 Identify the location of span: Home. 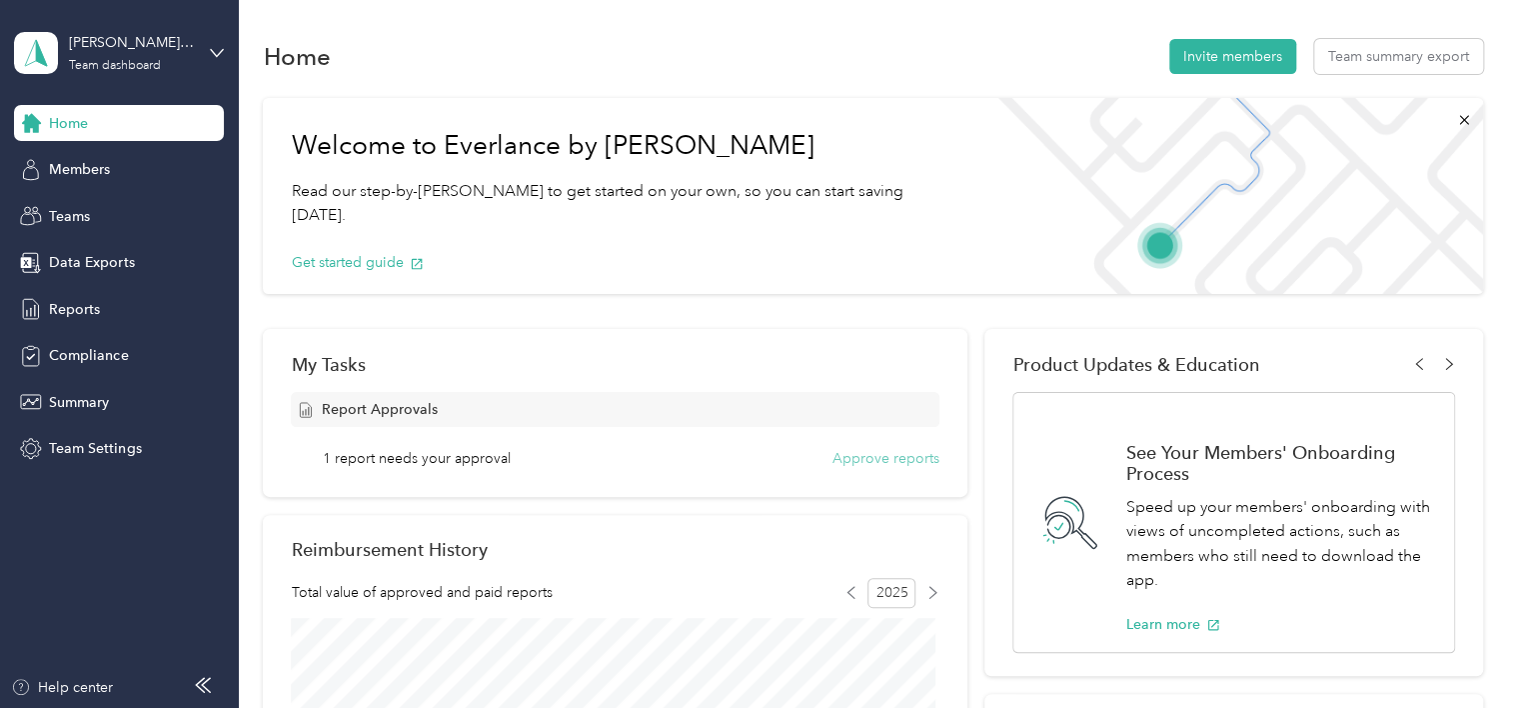
(68, 123).